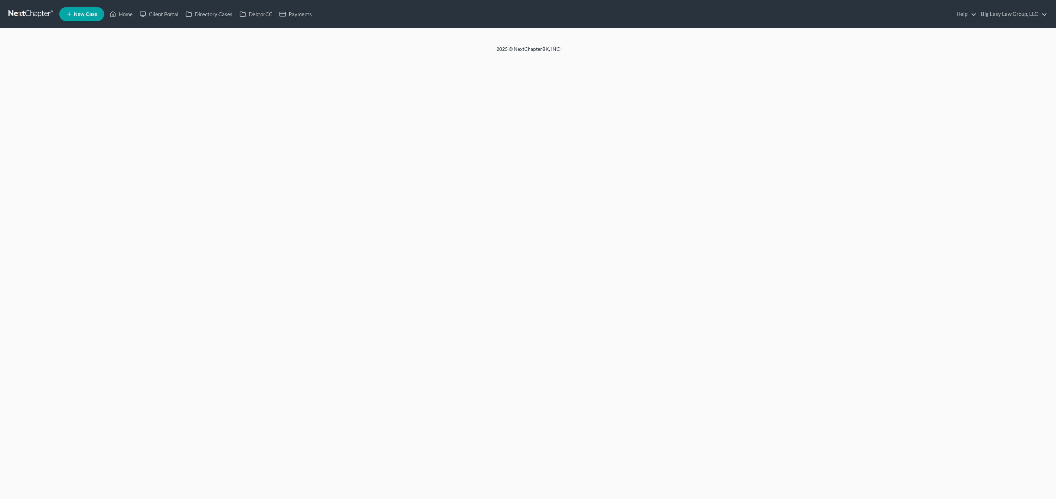  Describe the element at coordinates (1012, 14) in the screenshot. I see `a: Big Easy Law Group, LLC` at that location.